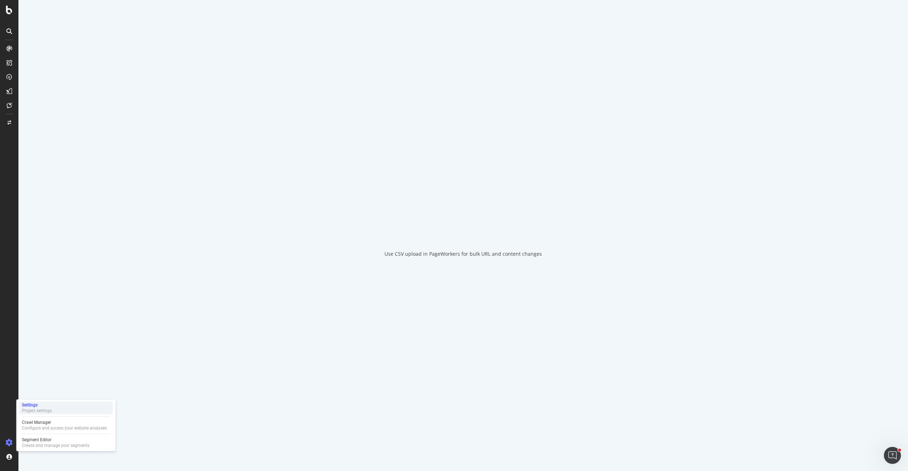 The width and height of the screenshot is (908, 471). I want to click on div: Configure and access your website analyses, so click(64, 428).